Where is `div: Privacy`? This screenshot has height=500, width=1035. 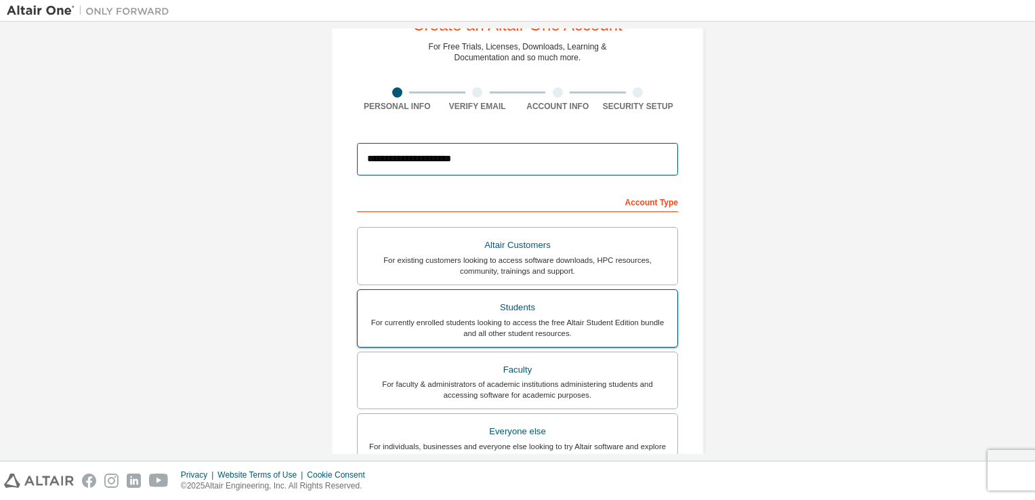 div: Privacy is located at coordinates (199, 475).